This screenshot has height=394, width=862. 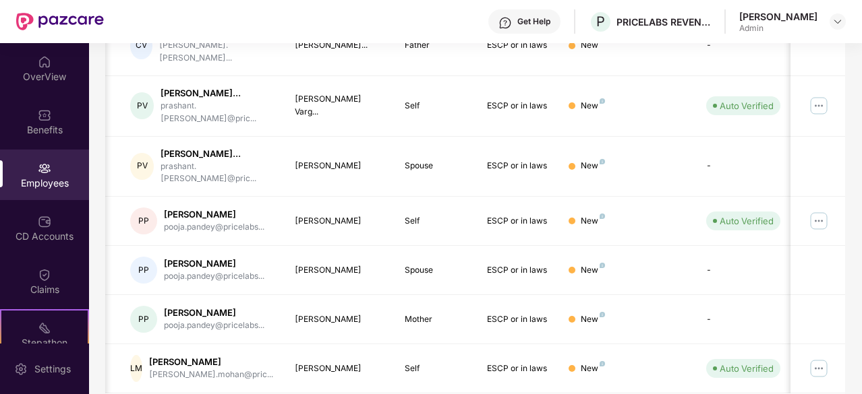 What do you see at coordinates (600, 22) in the screenshot?
I see `span: P` at bounding box center [600, 22].